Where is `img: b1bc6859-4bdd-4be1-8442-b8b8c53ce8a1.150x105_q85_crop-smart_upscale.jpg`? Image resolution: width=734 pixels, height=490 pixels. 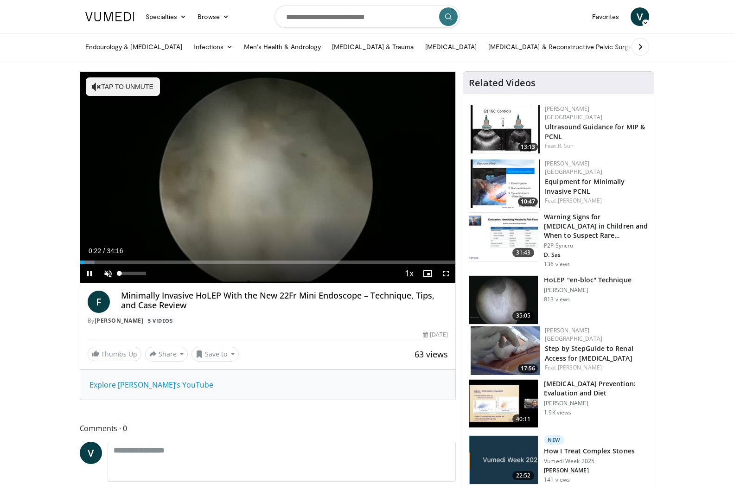 img: b1bc6859-4bdd-4be1-8442-b8b8c53ce8a1.150x105_q85_crop-smart_upscale.jpg is located at coordinates (503, 237).